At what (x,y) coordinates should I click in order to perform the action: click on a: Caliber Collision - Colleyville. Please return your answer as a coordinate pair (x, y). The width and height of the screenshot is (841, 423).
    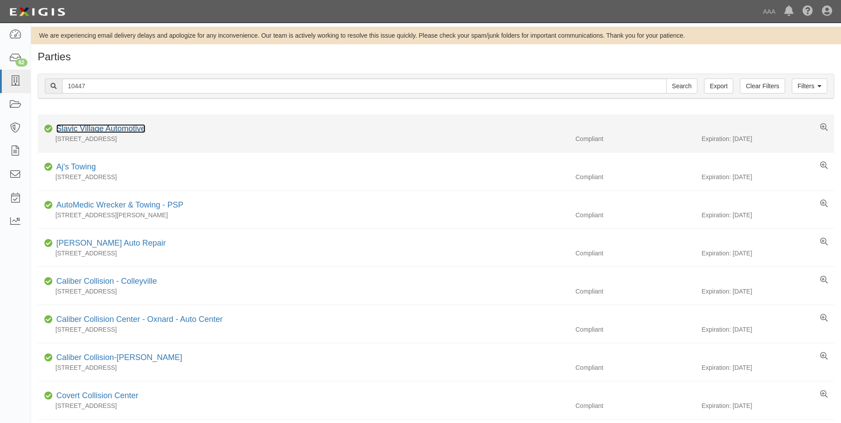
    Looking at the image, I should click on (106, 281).